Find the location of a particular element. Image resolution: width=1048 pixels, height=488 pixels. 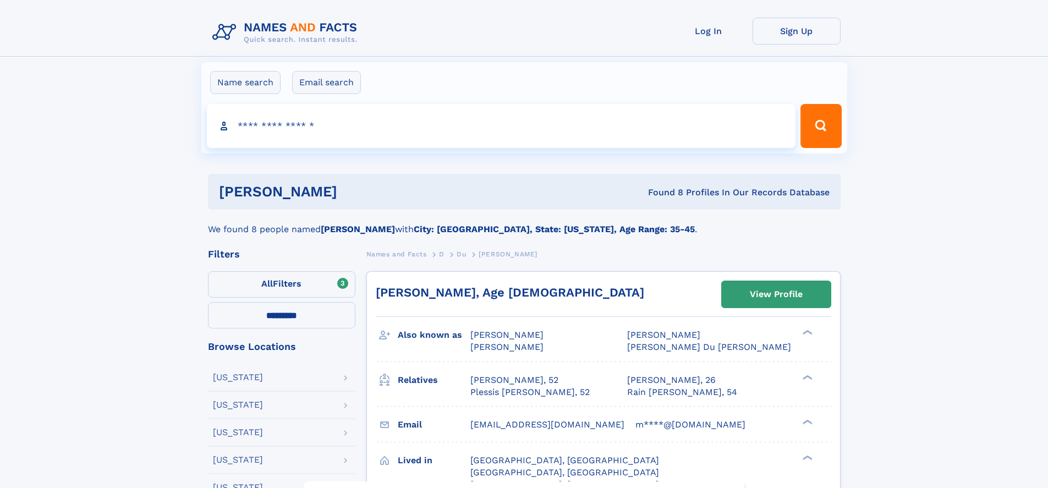

h3: Also known as is located at coordinates (434, 335).